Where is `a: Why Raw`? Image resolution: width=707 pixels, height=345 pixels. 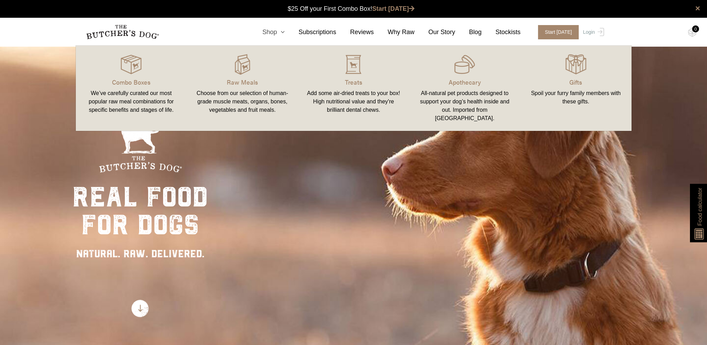 a: Why Raw is located at coordinates (394, 32).